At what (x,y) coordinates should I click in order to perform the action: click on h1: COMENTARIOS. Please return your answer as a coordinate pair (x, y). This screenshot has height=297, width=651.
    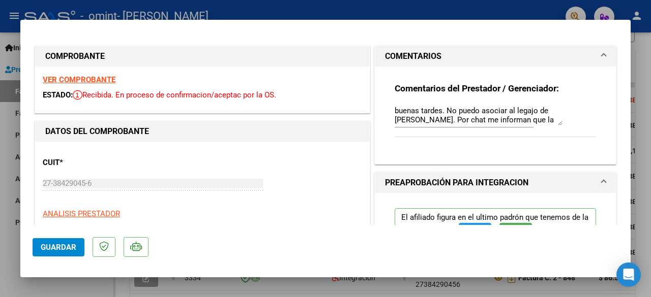
    Looking at the image, I should click on (413, 56).